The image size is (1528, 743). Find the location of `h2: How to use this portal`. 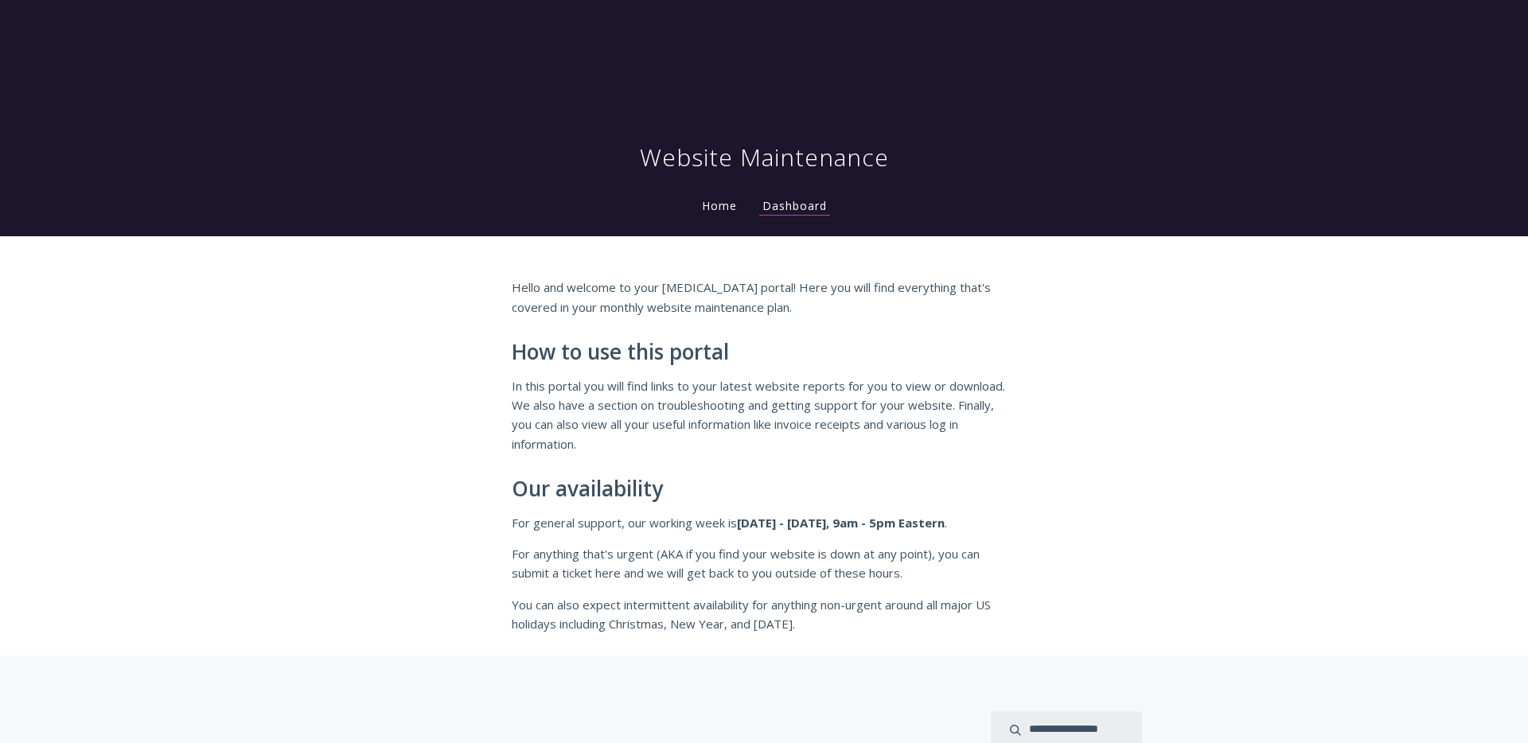

h2: How to use this portal is located at coordinates (764, 352).